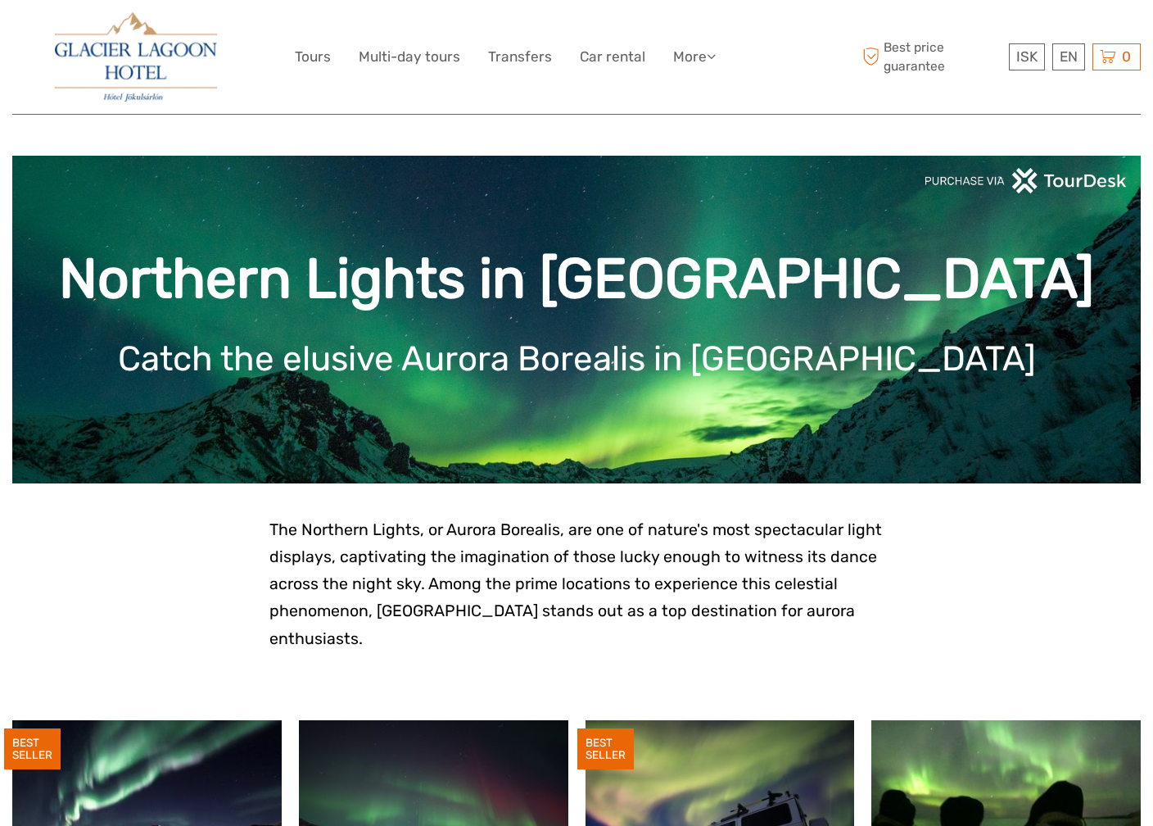 The width and height of the screenshot is (1153, 826). Describe the element at coordinates (932, 57) in the screenshot. I see `span: Best price guarantee` at that location.